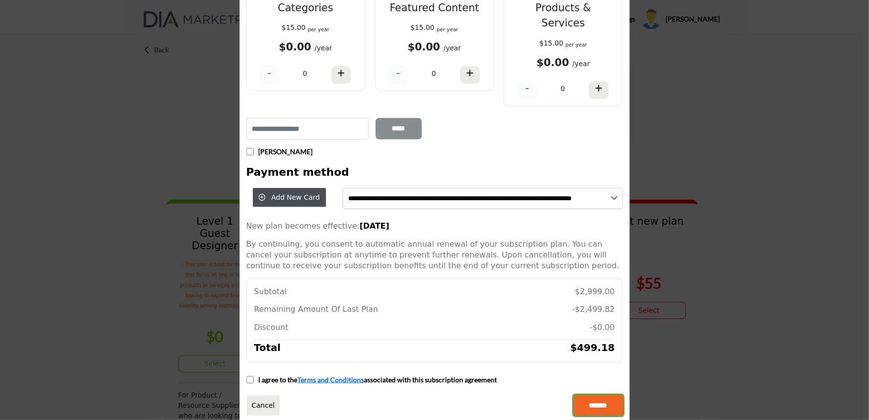 The image size is (869, 420). I want to click on h3: Payment method, so click(298, 172).